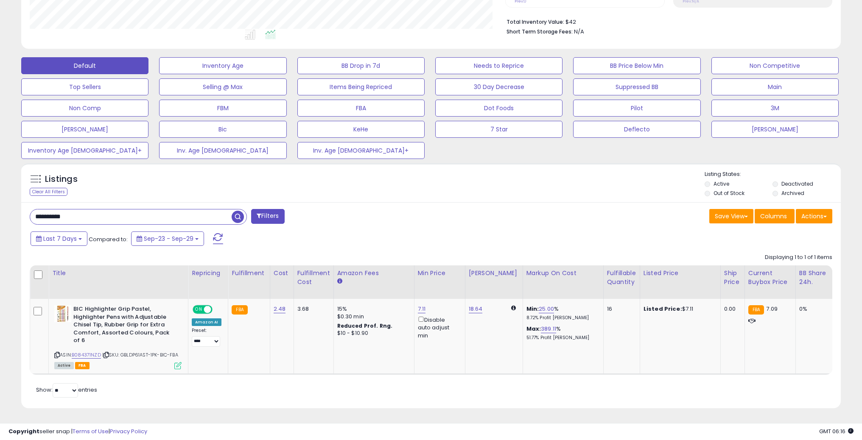 The width and height of the screenshot is (862, 440). Describe the element at coordinates (563, 273) in the screenshot. I see `div: Markup on Cost` at that location.